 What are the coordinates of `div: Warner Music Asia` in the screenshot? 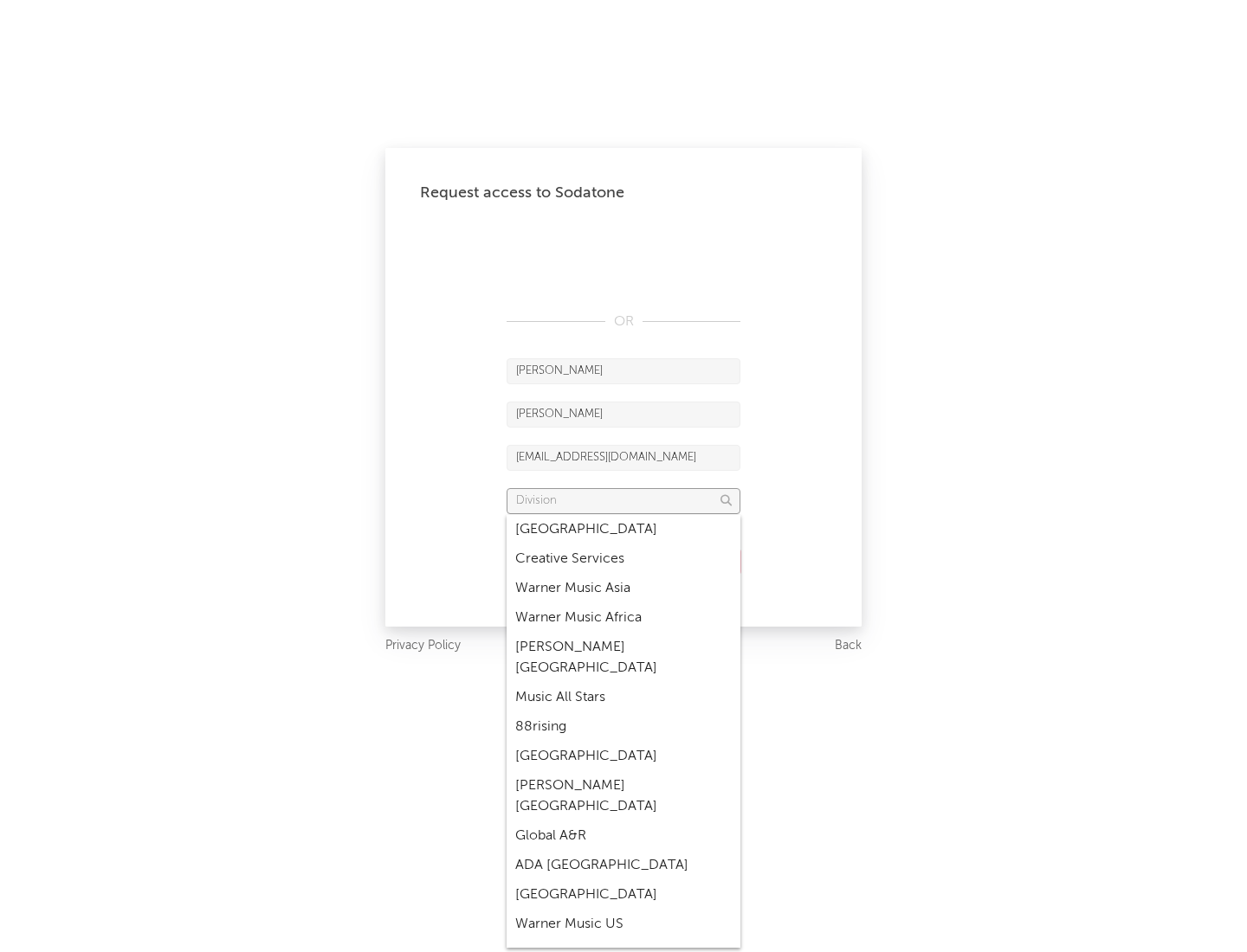 It's located at (624, 589).